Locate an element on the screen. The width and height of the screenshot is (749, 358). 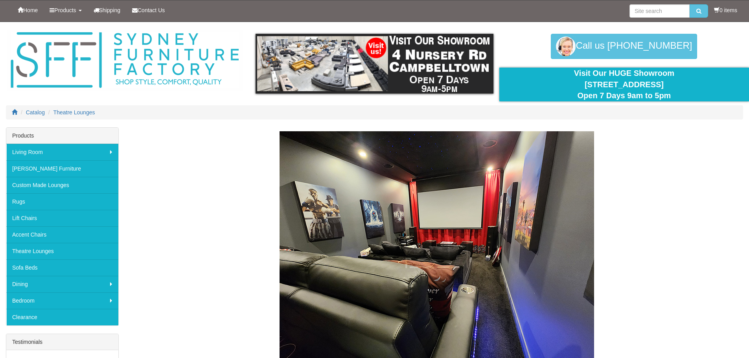
a: Products is located at coordinates (65, 10).